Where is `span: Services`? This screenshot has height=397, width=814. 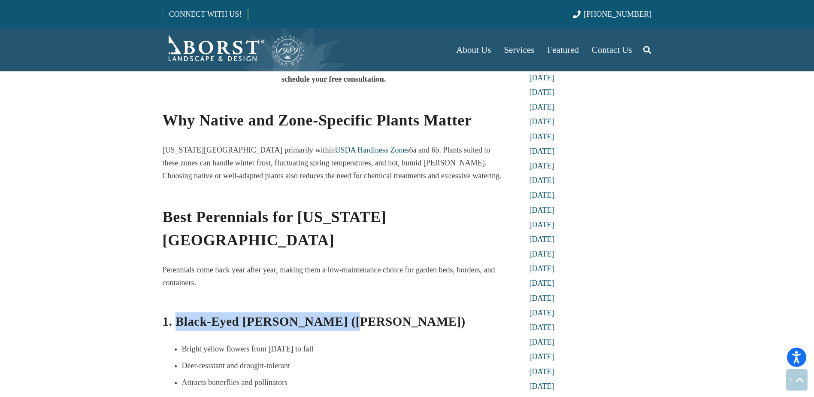 span: Services is located at coordinates (519, 50).